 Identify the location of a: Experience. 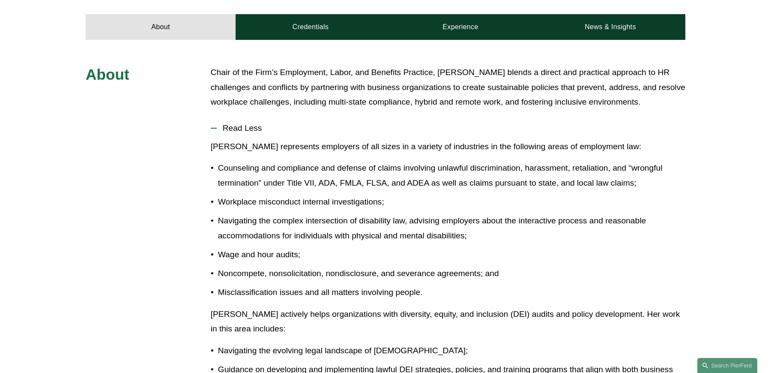
(460, 27).